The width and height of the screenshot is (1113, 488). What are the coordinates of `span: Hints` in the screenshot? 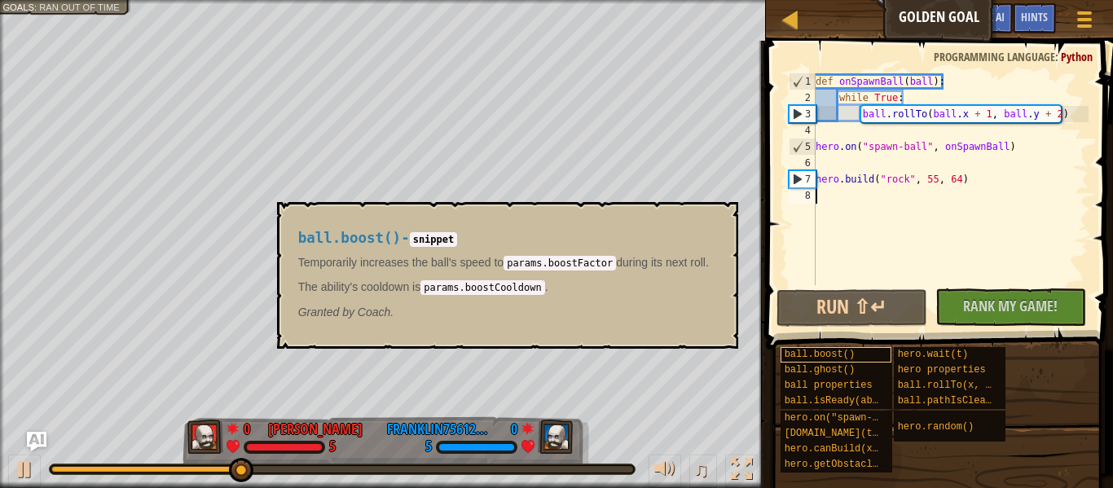 It's located at (1034, 16).